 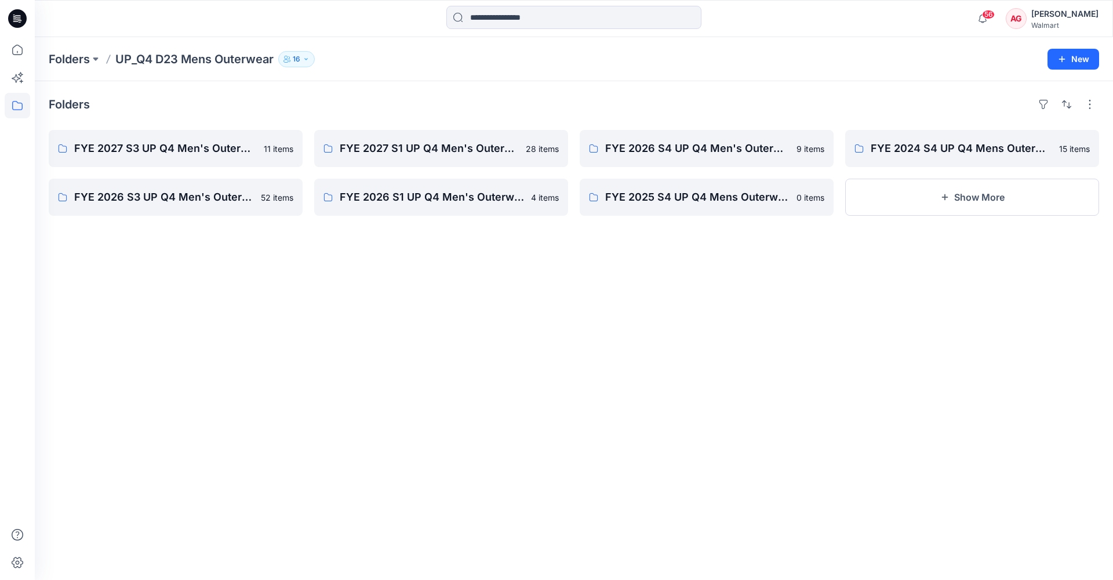 What do you see at coordinates (164, 197) in the screenshot?
I see `p: FYE 2026 S3 UP Q4 Men's Outerwear` at bounding box center [164, 197].